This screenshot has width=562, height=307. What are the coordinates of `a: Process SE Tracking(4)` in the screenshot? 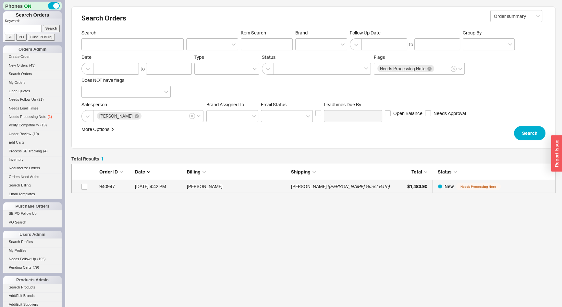 It's located at (32, 151).